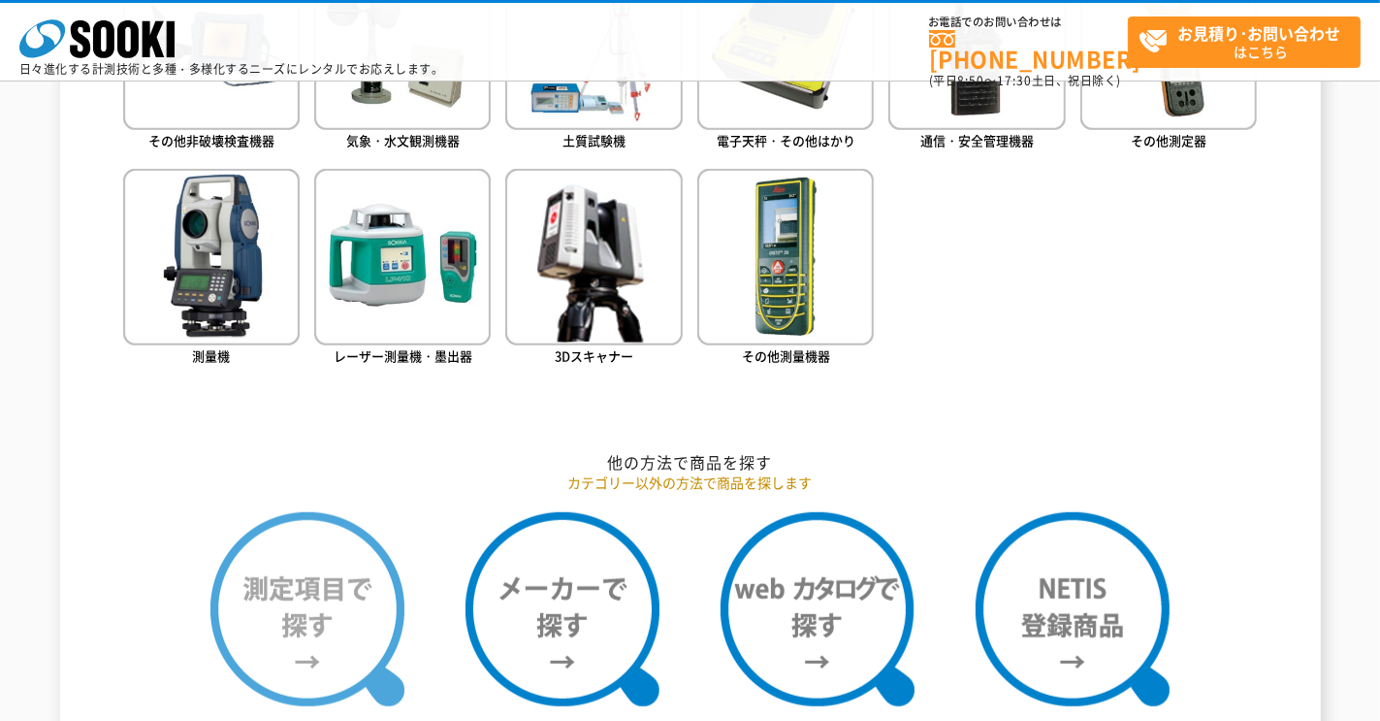 The height and width of the screenshot is (721, 1380). Describe the element at coordinates (593, 355) in the screenshot. I see `span: 3Dスキャナー` at that location.